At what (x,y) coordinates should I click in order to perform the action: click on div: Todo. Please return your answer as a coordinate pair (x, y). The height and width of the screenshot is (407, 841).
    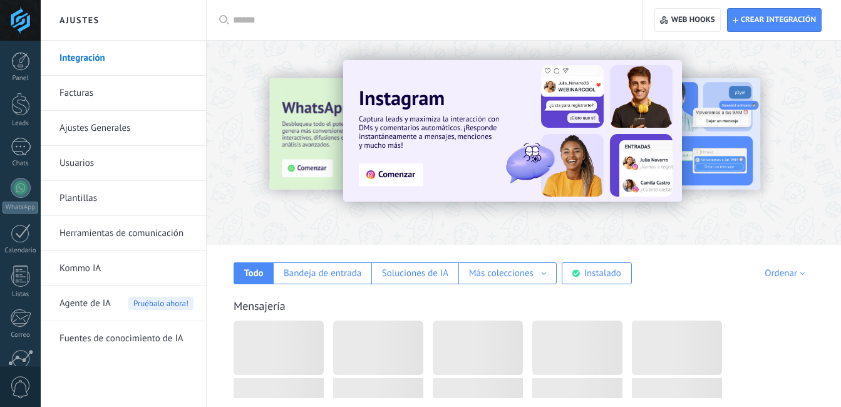
    Looking at the image, I should click on (254, 273).